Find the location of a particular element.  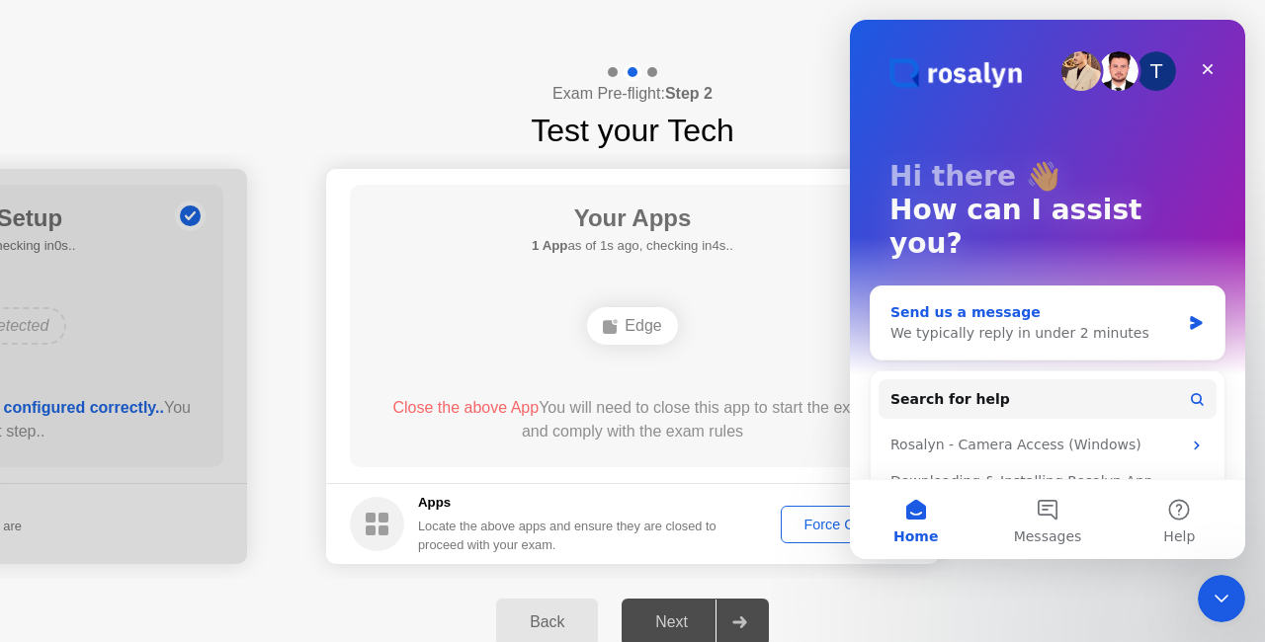

span: Close the above App is located at coordinates (465, 407).